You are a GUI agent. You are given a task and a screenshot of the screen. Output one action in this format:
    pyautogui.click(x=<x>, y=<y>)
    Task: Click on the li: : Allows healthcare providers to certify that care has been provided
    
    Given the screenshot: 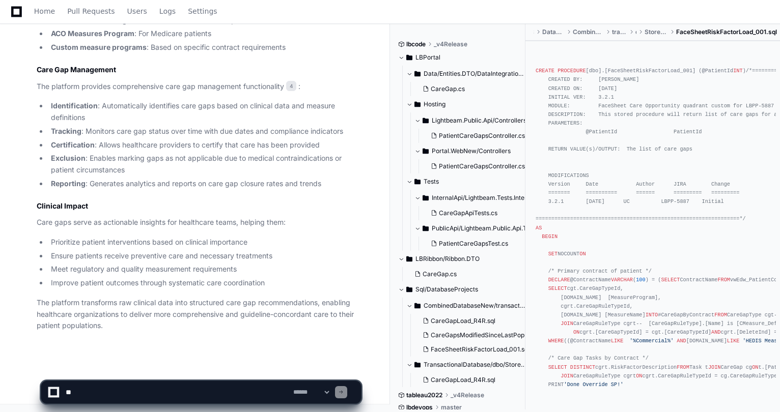 What is the action you would take?
    pyautogui.click(x=204, y=145)
    